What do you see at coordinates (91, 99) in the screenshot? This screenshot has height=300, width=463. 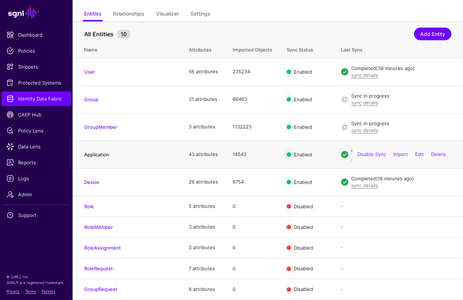 I see `a: Group` at bounding box center [91, 99].